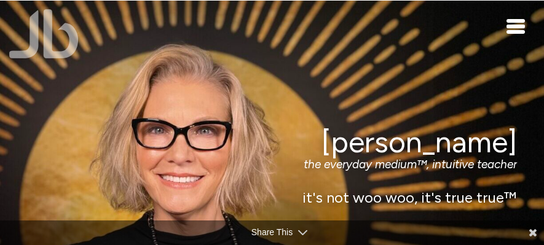 The height and width of the screenshot is (245, 544). Describe the element at coordinates (271, 165) in the screenshot. I see `p: the everyday medium™, intuitive teacher` at that location.